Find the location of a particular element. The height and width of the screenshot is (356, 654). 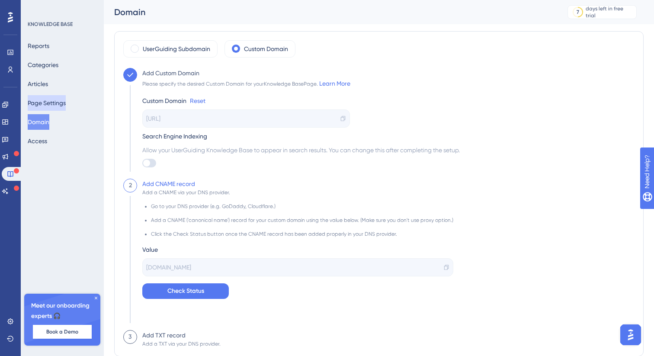

button: Page Settings is located at coordinates (47, 103).